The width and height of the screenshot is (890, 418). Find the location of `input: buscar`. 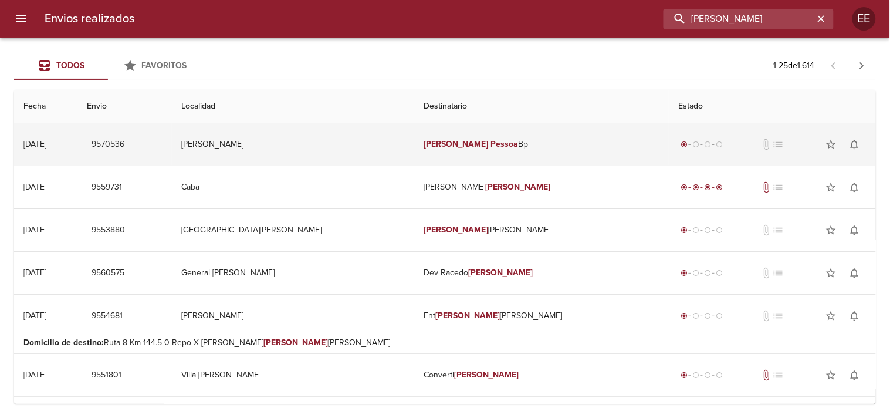

input: buscar is located at coordinates (739, 19).